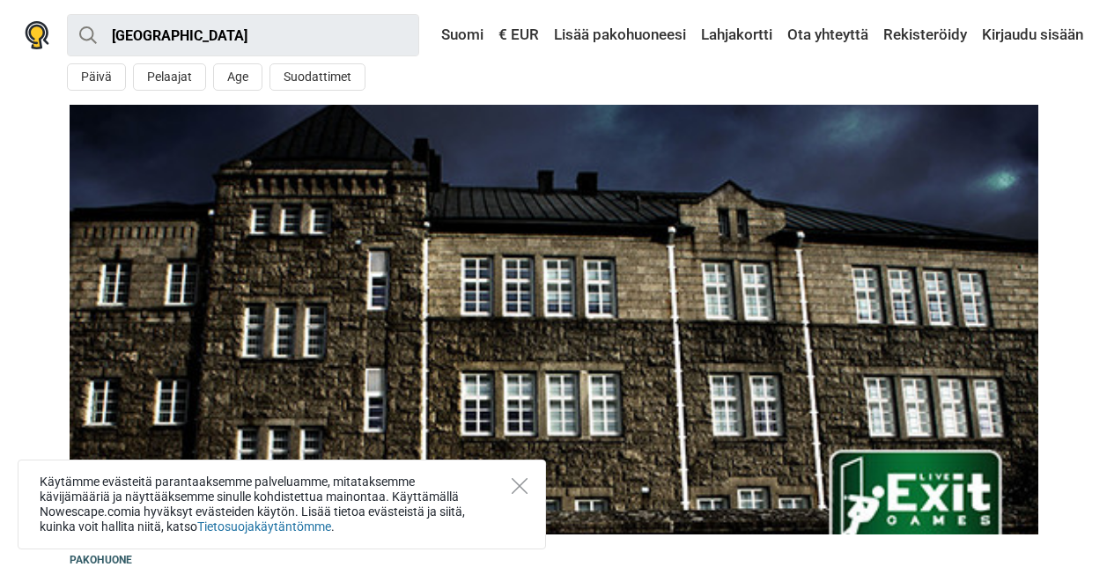 This screenshot has height=567, width=1107. I want to click on button: Age, so click(238, 77).